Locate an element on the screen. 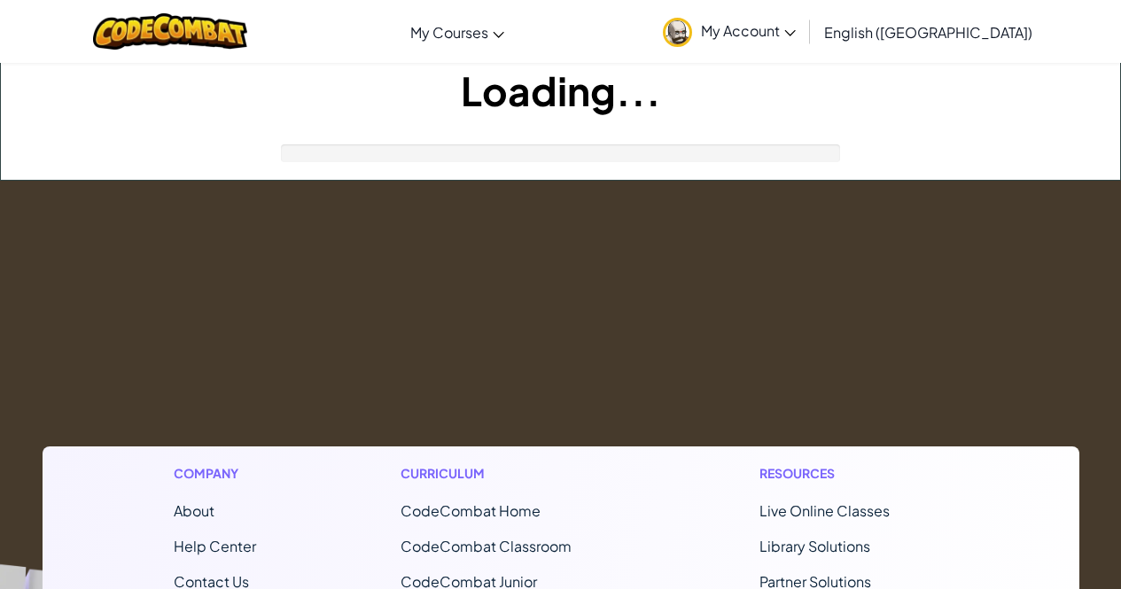 Image resolution: width=1121 pixels, height=589 pixels. img: CodeCombat logo is located at coordinates (170, 31).